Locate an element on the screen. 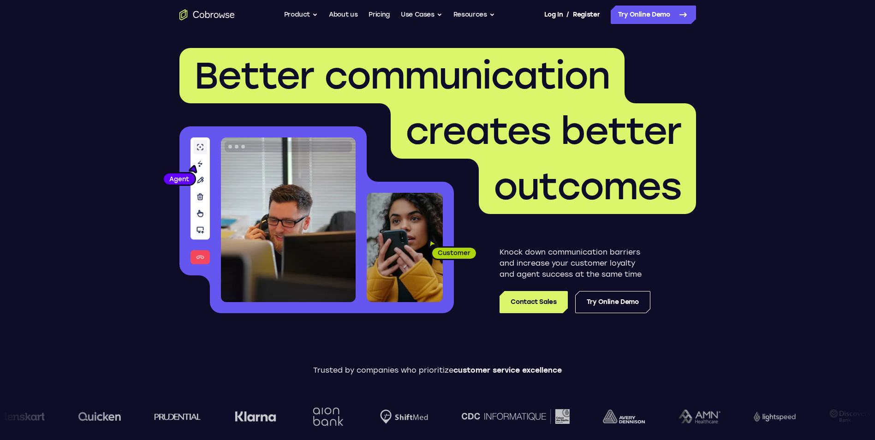 This screenshot has width=875, height=440. span: customer service excellence is located at coordinates (507, 370).